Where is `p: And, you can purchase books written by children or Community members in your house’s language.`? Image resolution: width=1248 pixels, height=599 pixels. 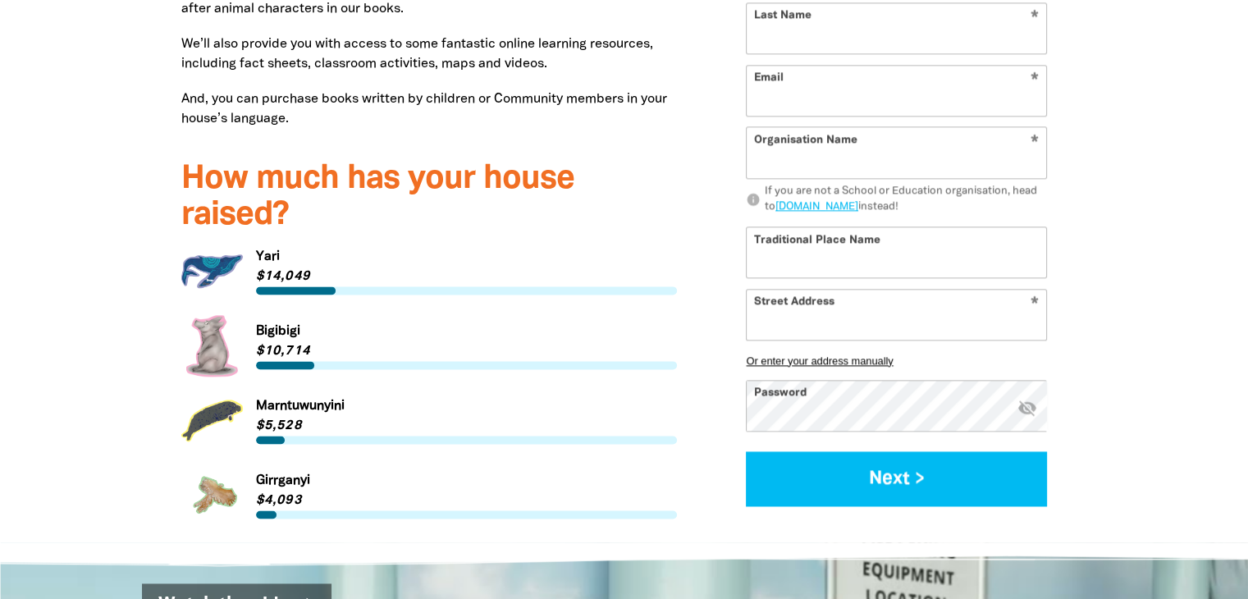 p: And, you can purchase books written by children or Community members in your house’s language. is located at coordinates (429, 109).